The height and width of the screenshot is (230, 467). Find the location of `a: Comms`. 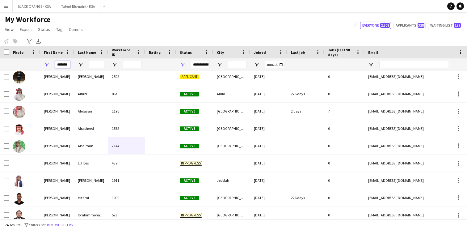

a: Comms is located at coordinates (76, 29).